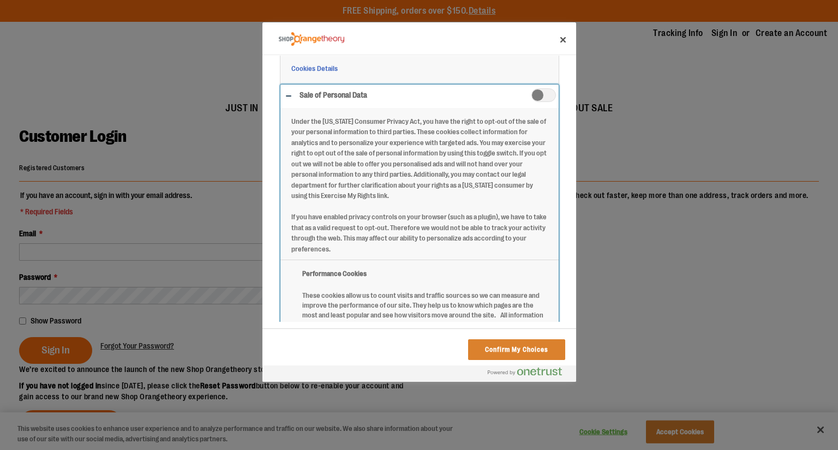  What do you see at coordinates (543, 95) in the screenshot?
I see `span: Sale of Personal Data` at bounding box center [543, 95].